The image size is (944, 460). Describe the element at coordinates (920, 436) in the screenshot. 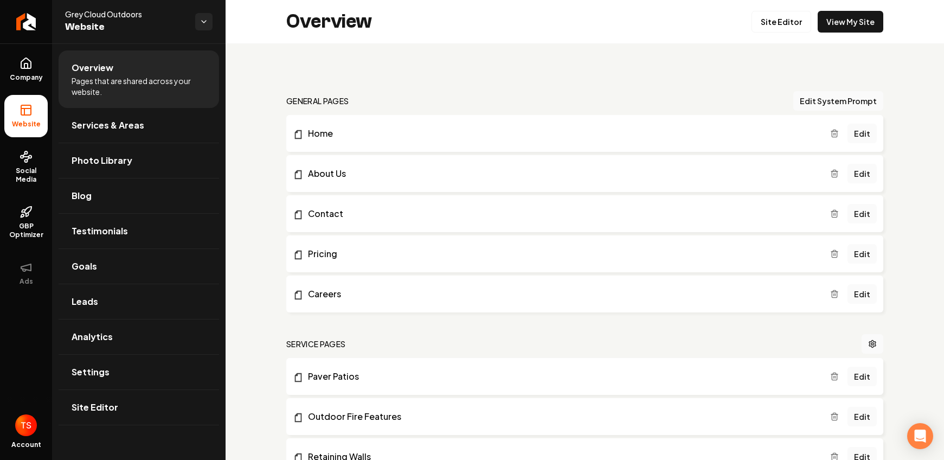

I see `div: Open Intercom Messenger` at that location.